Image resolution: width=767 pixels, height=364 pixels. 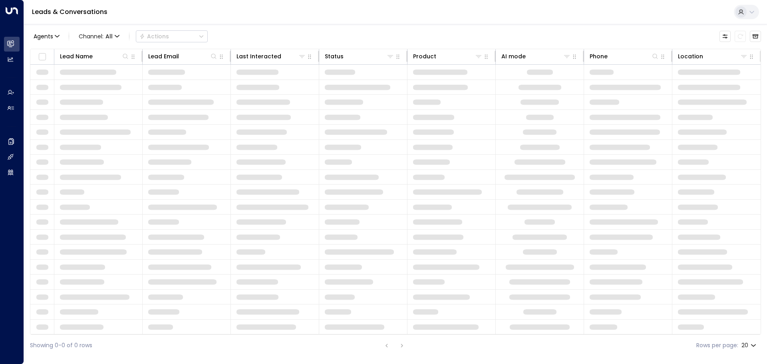 What do you see at coordinates (172, 36) in the screenshot?
I see `div: Button group with a nested menu` at bounding box center [172, 36].